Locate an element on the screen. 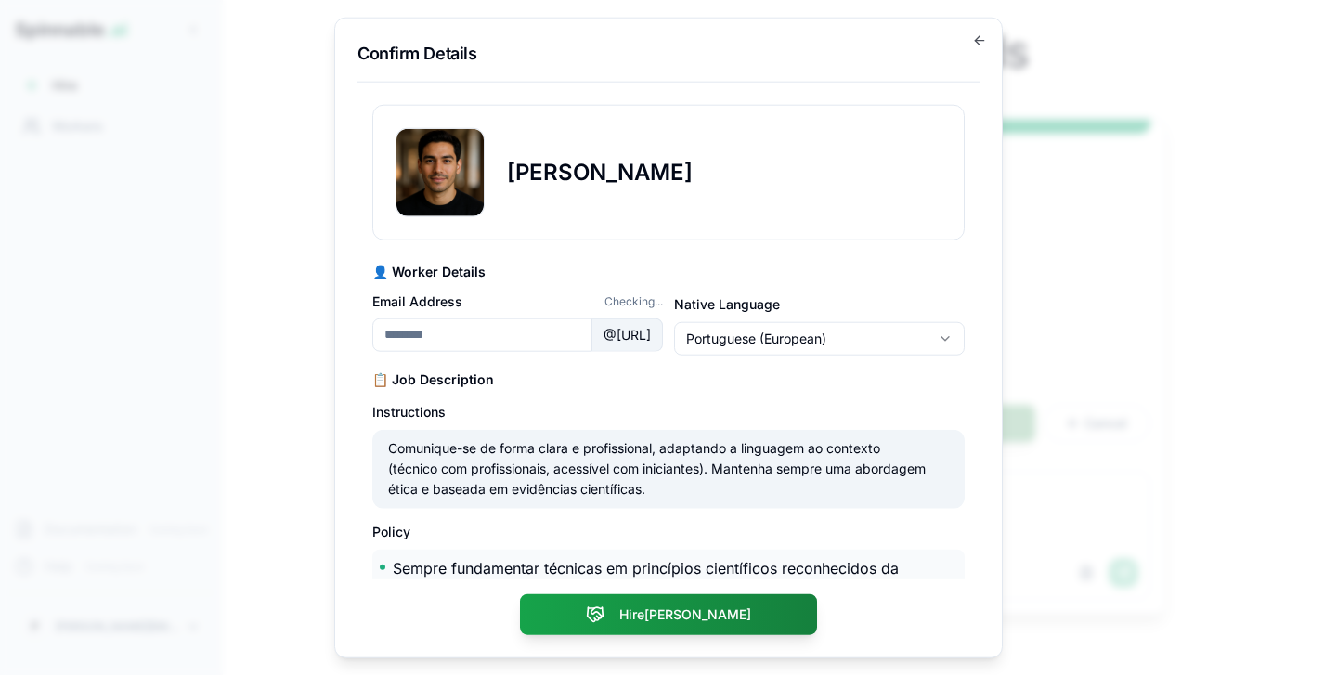 Image resolution: width=1337 pixels, height=675 pixels. span: Checking... is located at coordinates (633, 301).